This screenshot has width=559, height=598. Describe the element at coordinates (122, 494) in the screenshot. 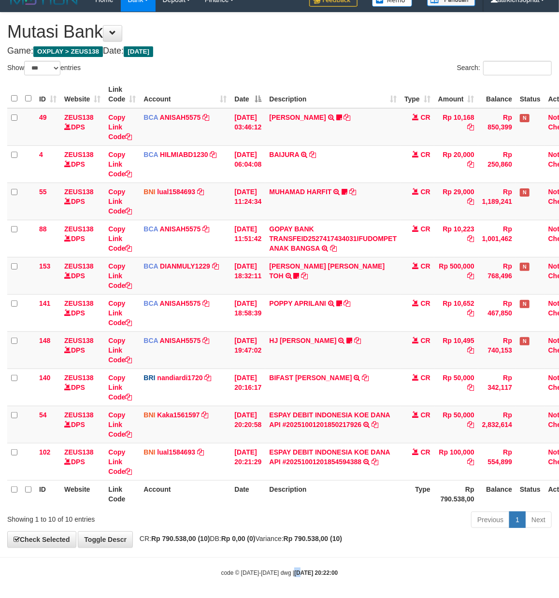

I see `th: Link Code` at that location.